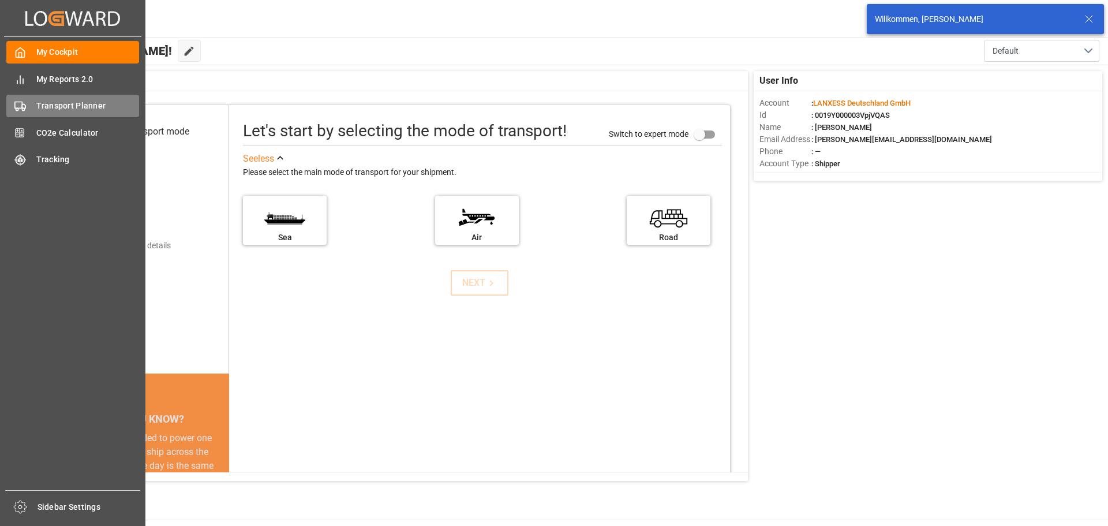 Image resolution: width=1108 pixels, height=526 pixels. What do you see at coordinates (477, 237) in the screenshot?
I see `div: Air` at bounding box center [477, 237].